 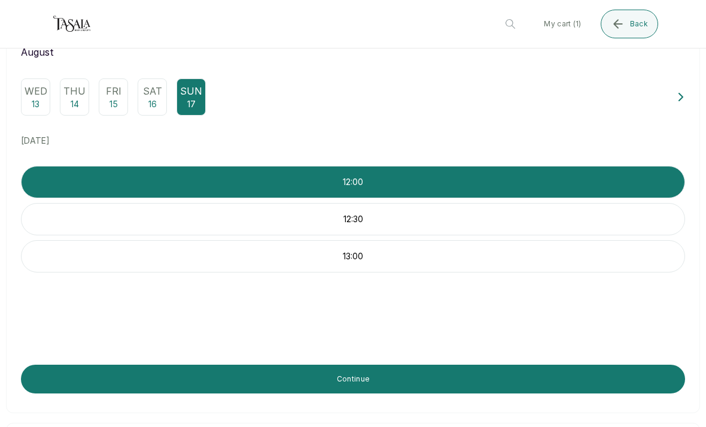 What do you see at coordinates (353, 219) in the screenshot?
I see `p: 12:30` at bounding box center [353, 219].